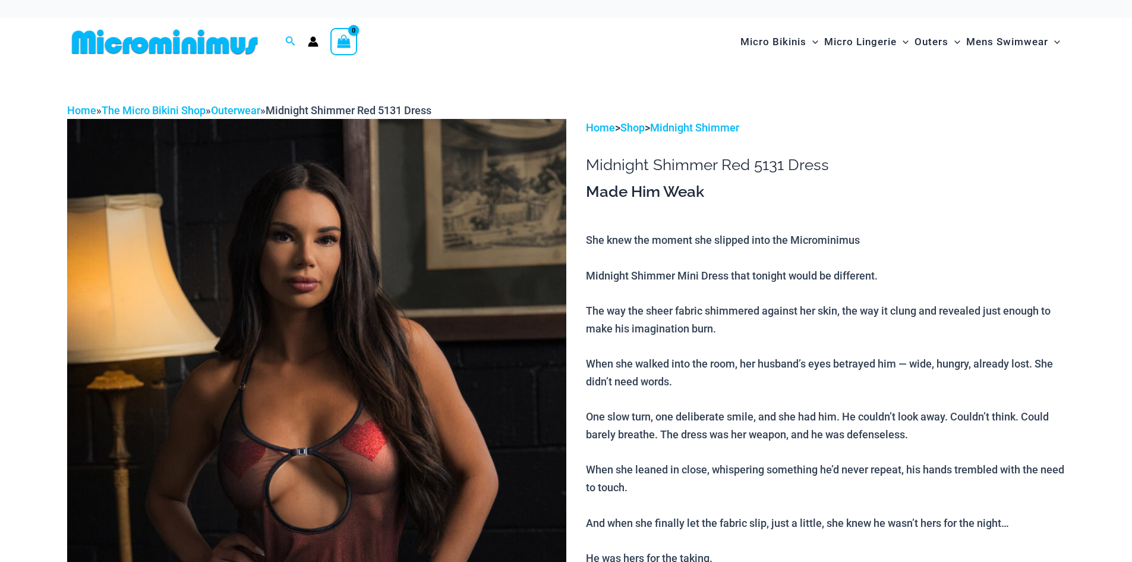 The width and height of the screenshot is (1132, 562). What do you see at coordinates (900, 42) in the screenshot?
I see `nav: Site Navigation` at bounding box center [900, 42].